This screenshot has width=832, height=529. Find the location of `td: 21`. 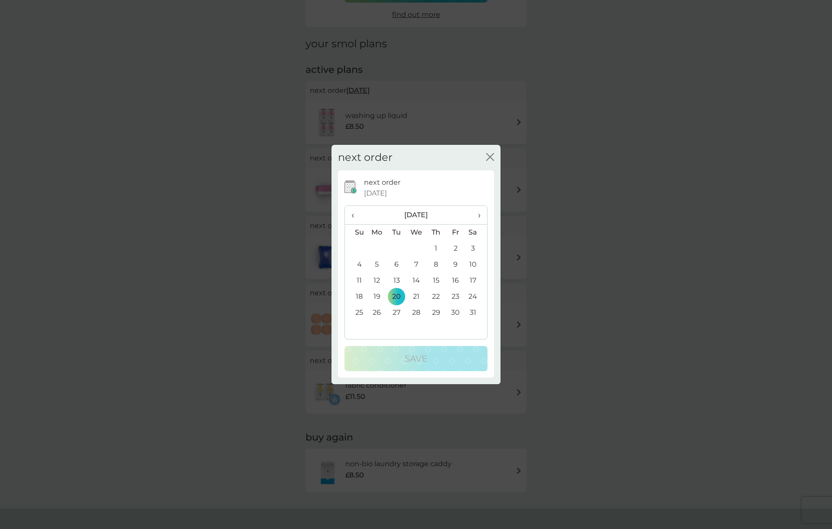

td: 21 is located at coordinates (416, 296).